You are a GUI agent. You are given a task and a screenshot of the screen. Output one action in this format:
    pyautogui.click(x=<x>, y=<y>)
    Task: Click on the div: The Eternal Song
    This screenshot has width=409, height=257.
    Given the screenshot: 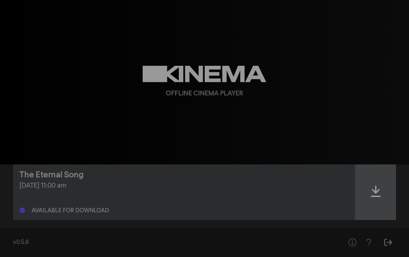 What is the action you would take?
    pyautogui.click(x=51, y=175)
    